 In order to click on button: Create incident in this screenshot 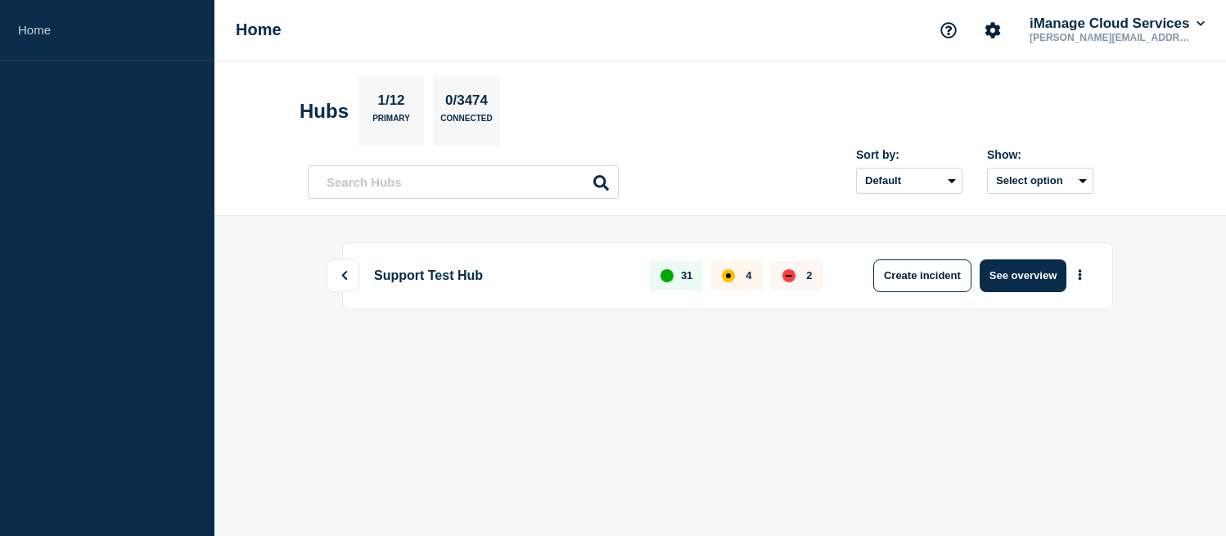, I will do `click(922, 276)`.